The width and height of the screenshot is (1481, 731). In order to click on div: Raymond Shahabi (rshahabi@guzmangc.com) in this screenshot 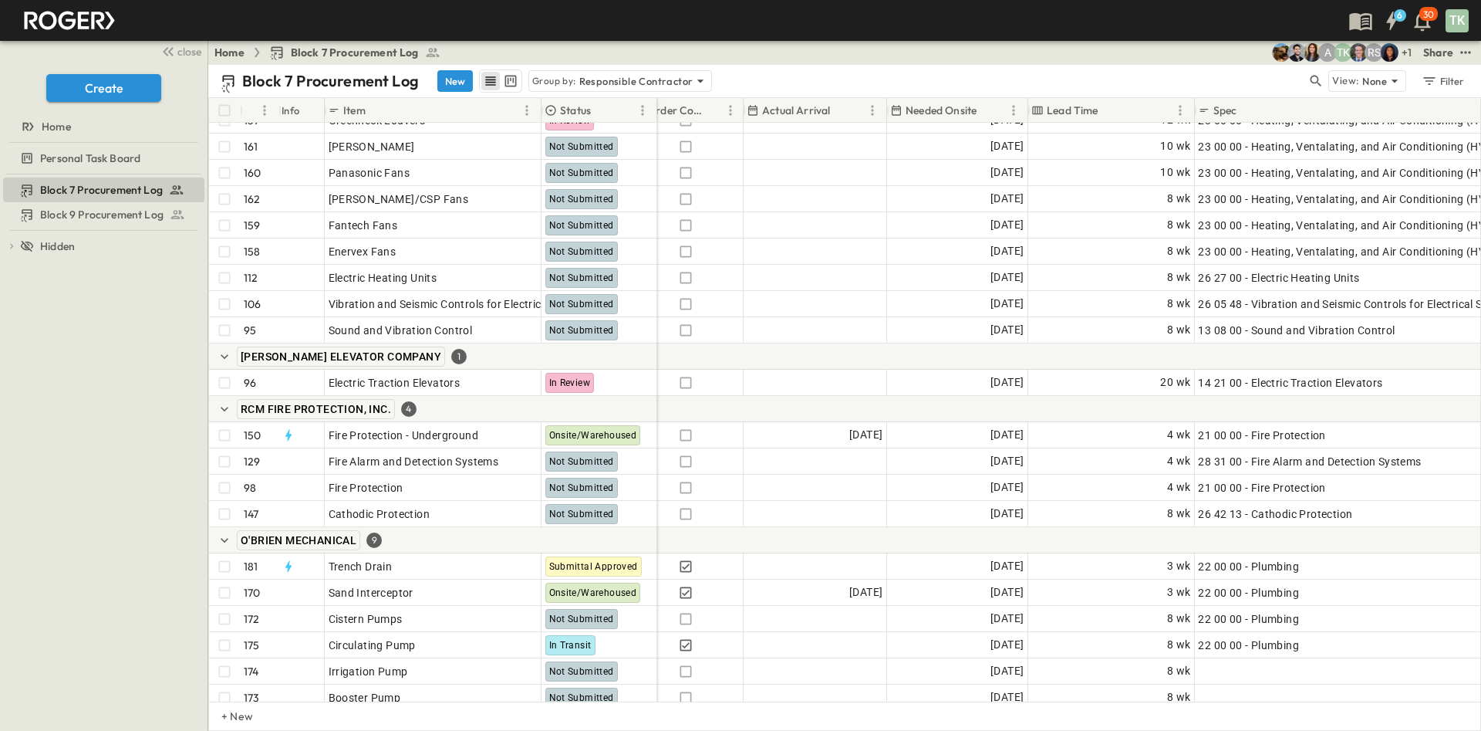, I will do `click(1374, 52)`.